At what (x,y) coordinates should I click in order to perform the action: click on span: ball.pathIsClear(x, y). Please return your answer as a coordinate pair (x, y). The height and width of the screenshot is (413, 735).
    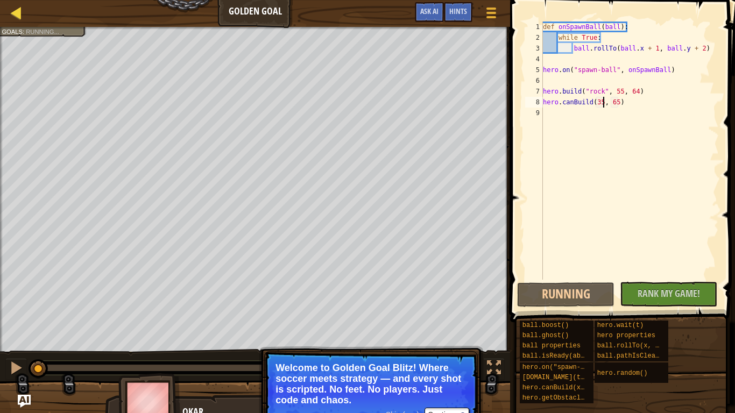
    Looking at the image, I should click on (640, 356).